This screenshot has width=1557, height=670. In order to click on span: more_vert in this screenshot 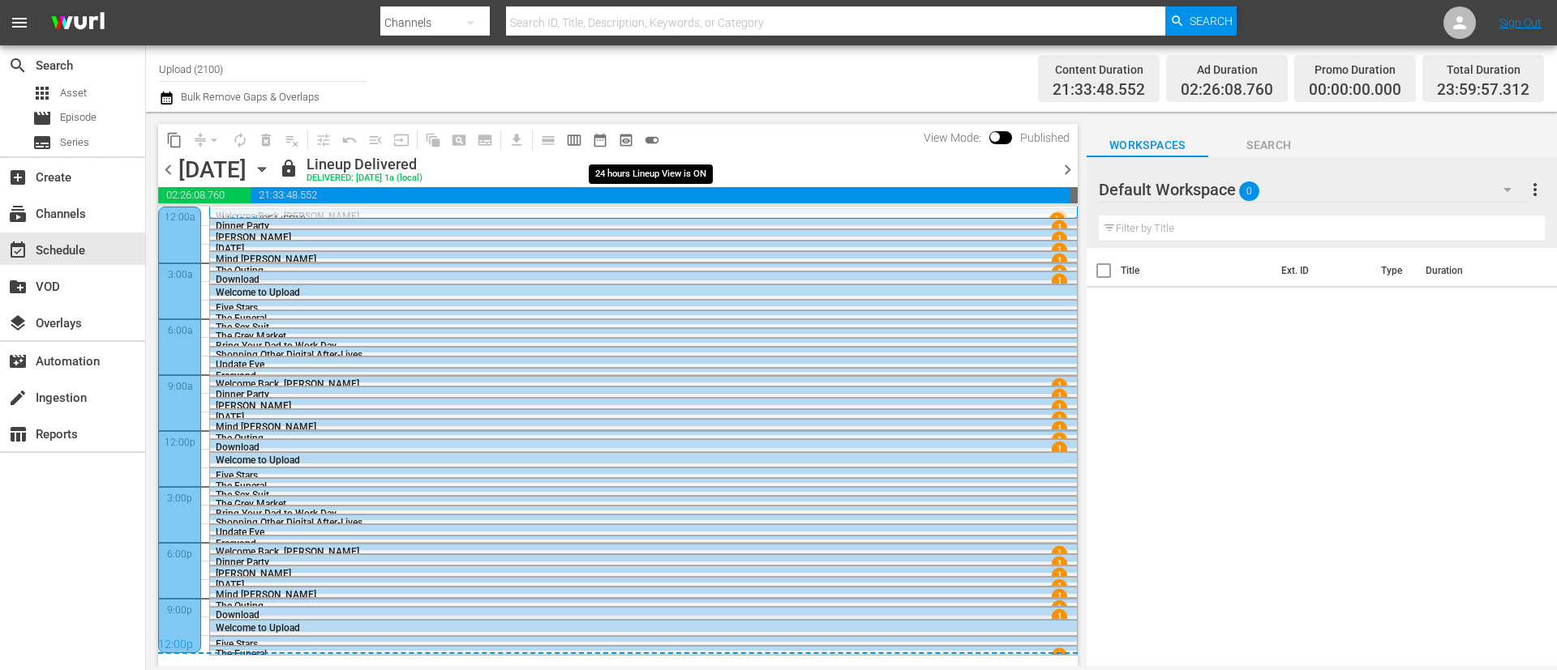, I will do `click(1535, 190)`.